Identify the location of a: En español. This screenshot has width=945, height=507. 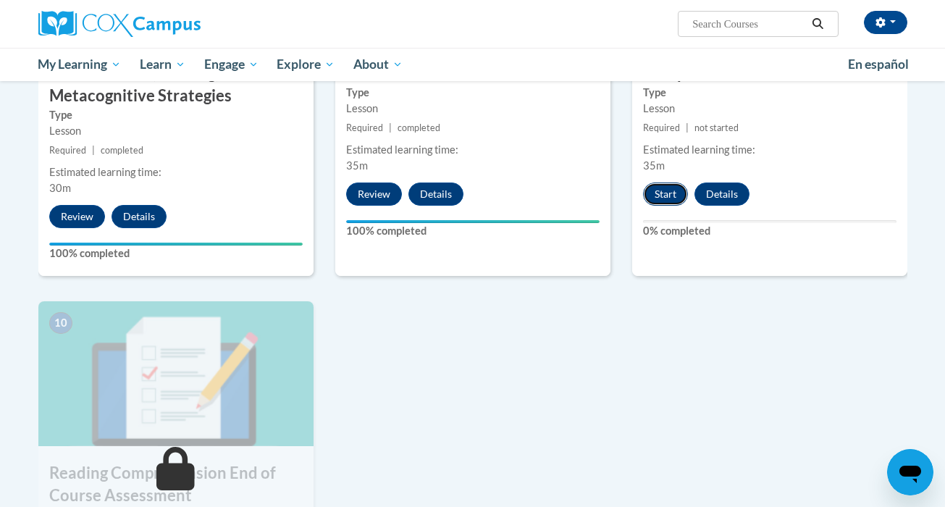
(878, 64).